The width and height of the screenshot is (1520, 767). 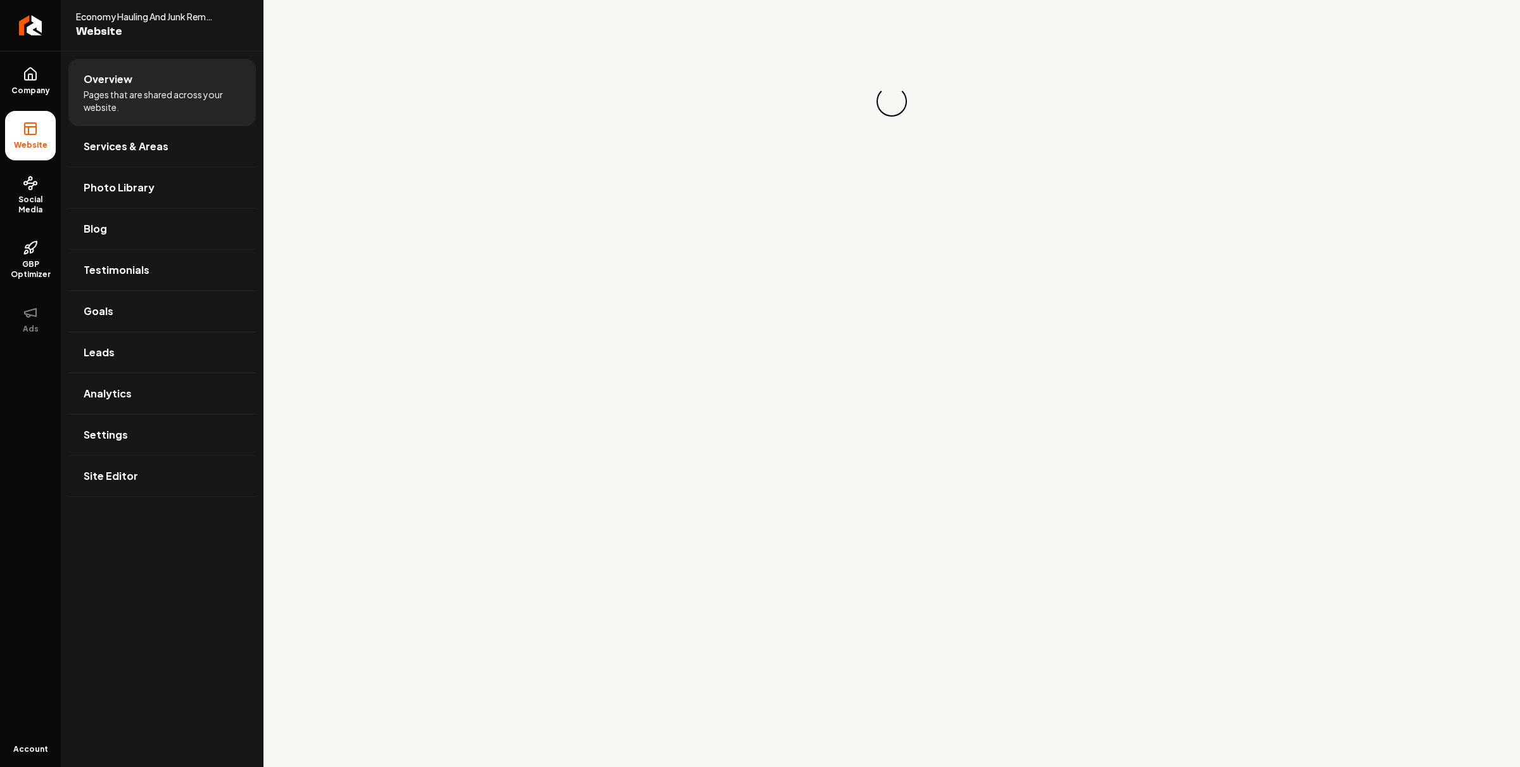 I want to click on span: Economy Hauling And Junk Removal, so click(x=147, y=16).